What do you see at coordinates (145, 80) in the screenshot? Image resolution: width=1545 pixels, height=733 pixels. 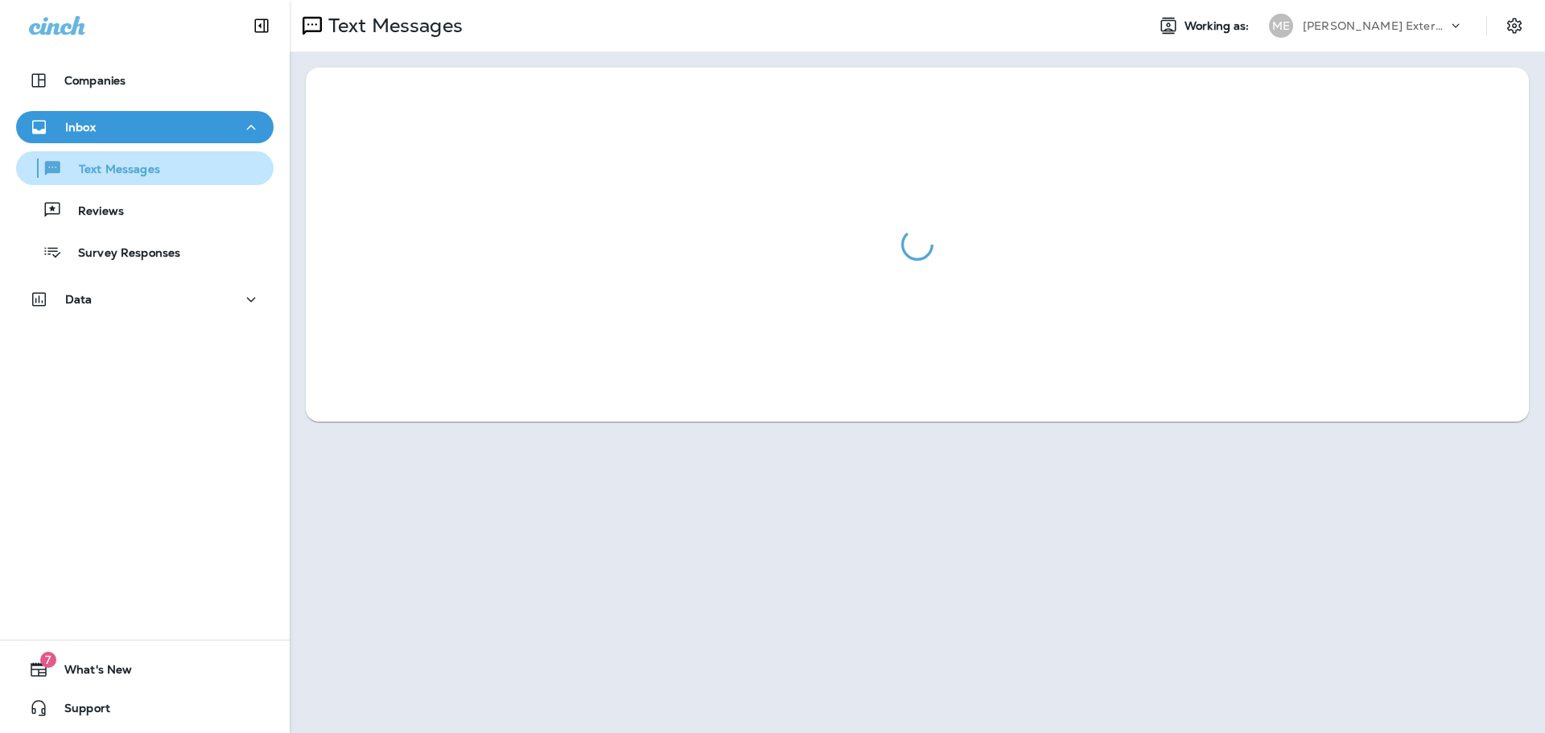 I see `button: Companies` at bounding box center [145, 80].